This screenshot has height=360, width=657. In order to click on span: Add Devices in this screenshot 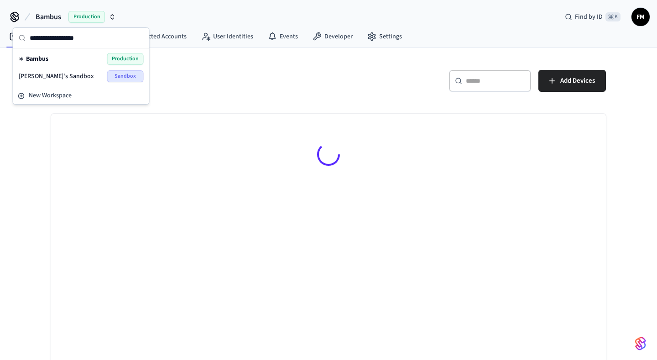, I will do `click(578, 81)`.